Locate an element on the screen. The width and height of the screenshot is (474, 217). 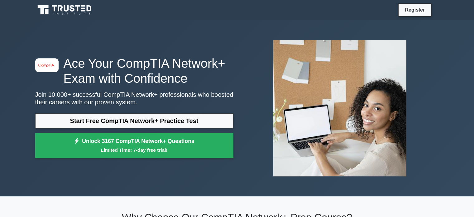
a: Register is located at coordinates (415, 10).